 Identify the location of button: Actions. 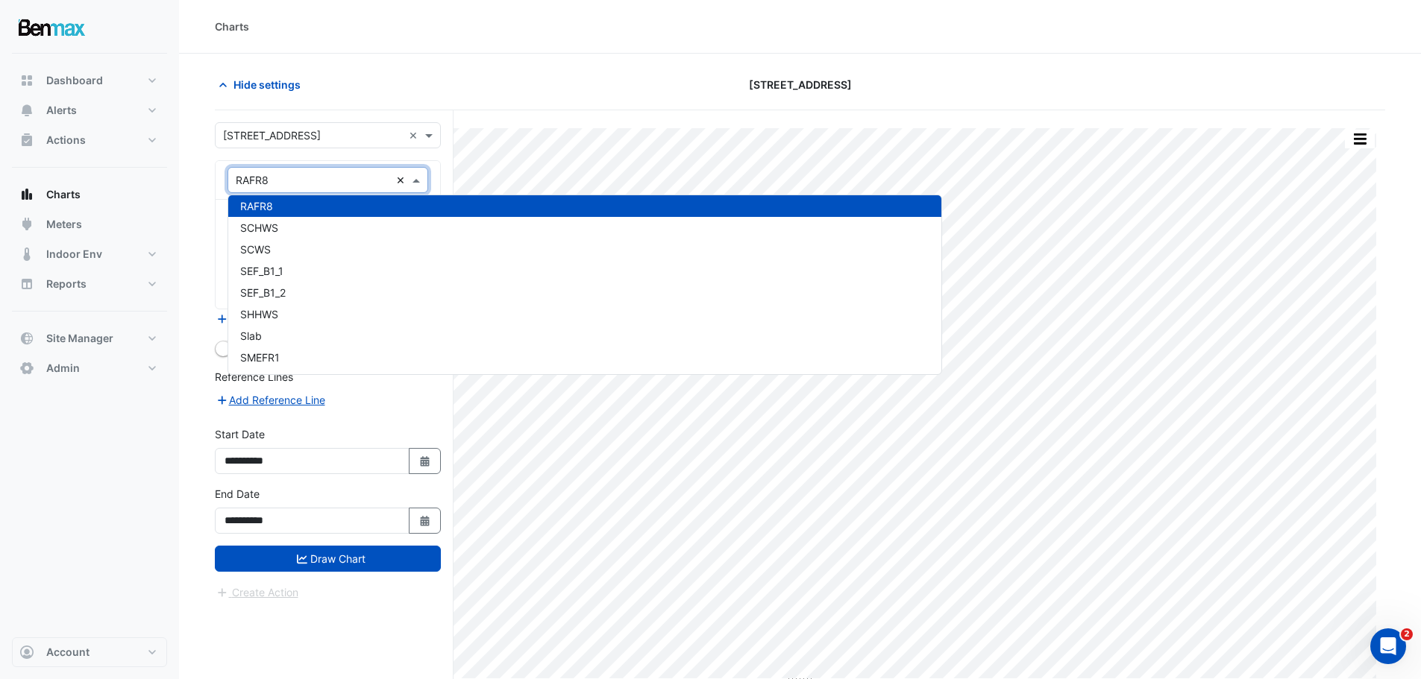
(90, 140).